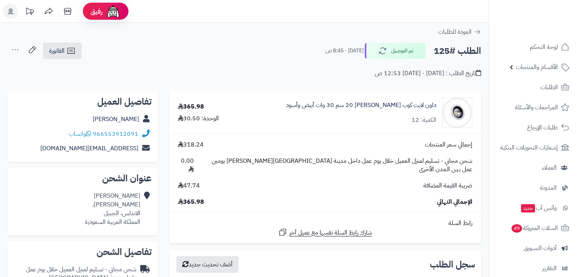 This screenshot has width=578, height=277. What do you see at coordinates (80, 134) in the screenshot?
I see `a: واتساب` at bounding box center [80, 134].